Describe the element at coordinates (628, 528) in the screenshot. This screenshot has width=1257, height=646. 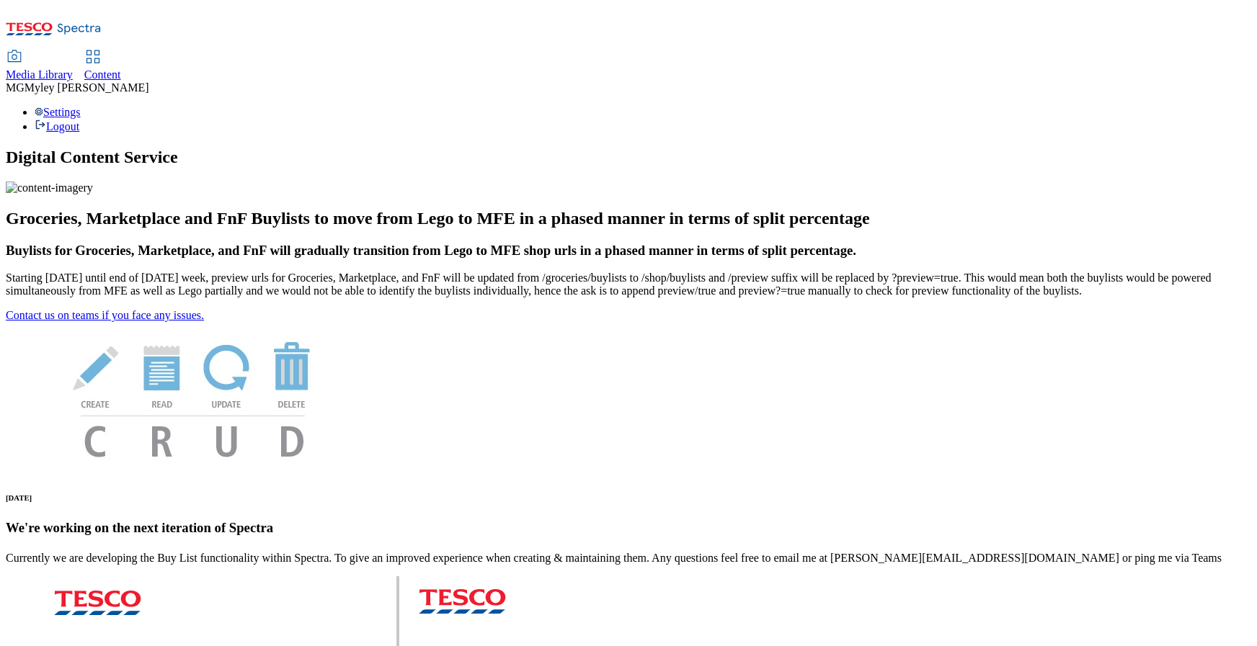
I see `h3: We're working on the next iteration of Spectra` at that location.